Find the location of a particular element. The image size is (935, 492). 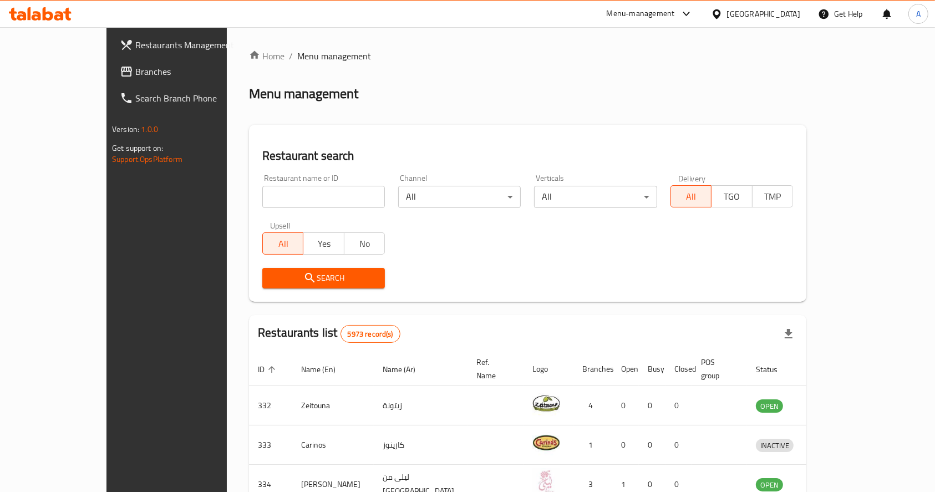

h2: Restaurants list is located at coordinates (329, 333).